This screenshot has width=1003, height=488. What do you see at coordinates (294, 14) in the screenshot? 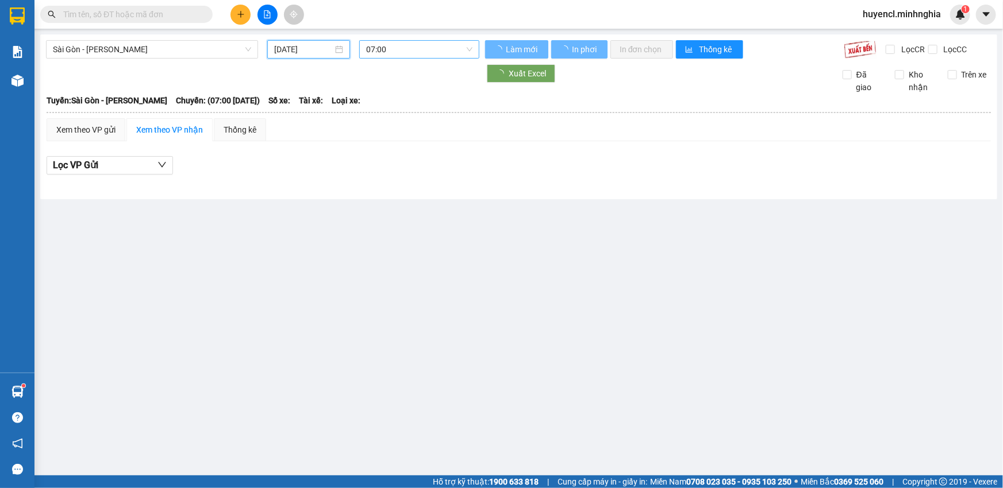
I see `button: aim` at bounding box center [294, 14].